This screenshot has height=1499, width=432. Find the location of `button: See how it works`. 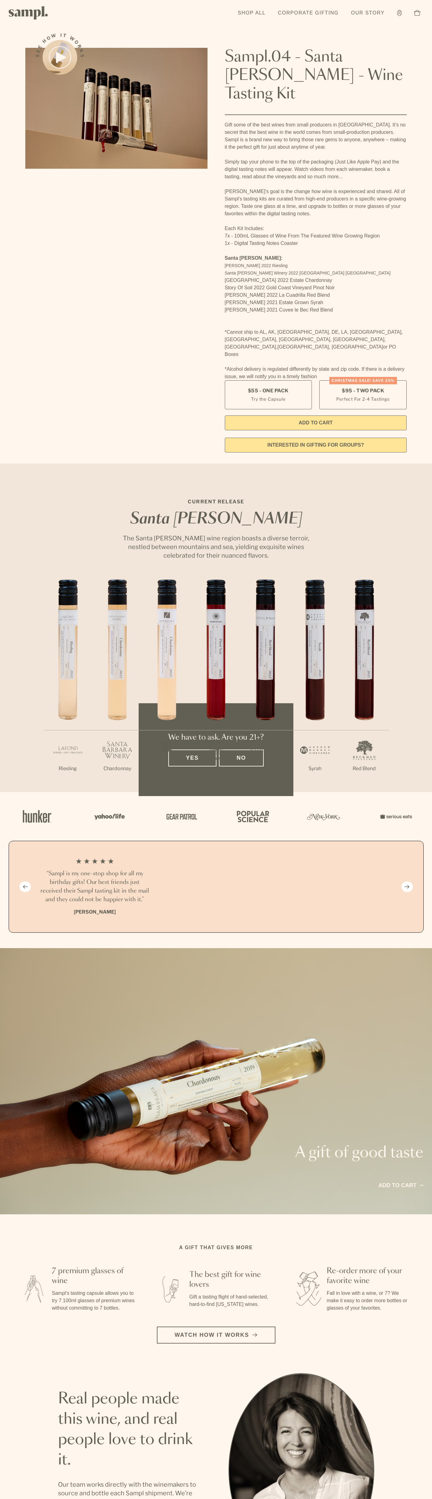

button: See how it works is located at coordinates (60, 57).